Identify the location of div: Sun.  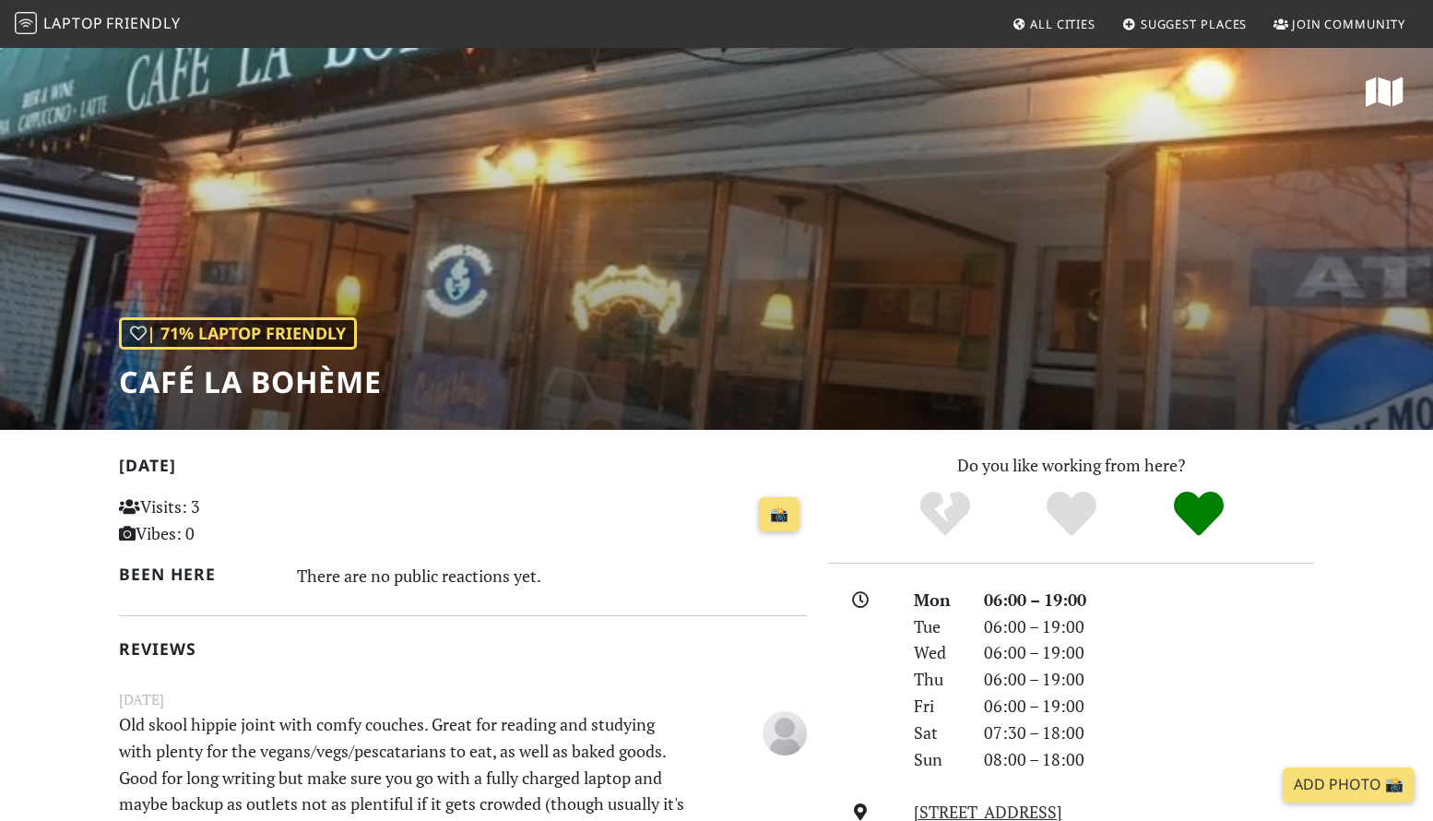
(938, 759).